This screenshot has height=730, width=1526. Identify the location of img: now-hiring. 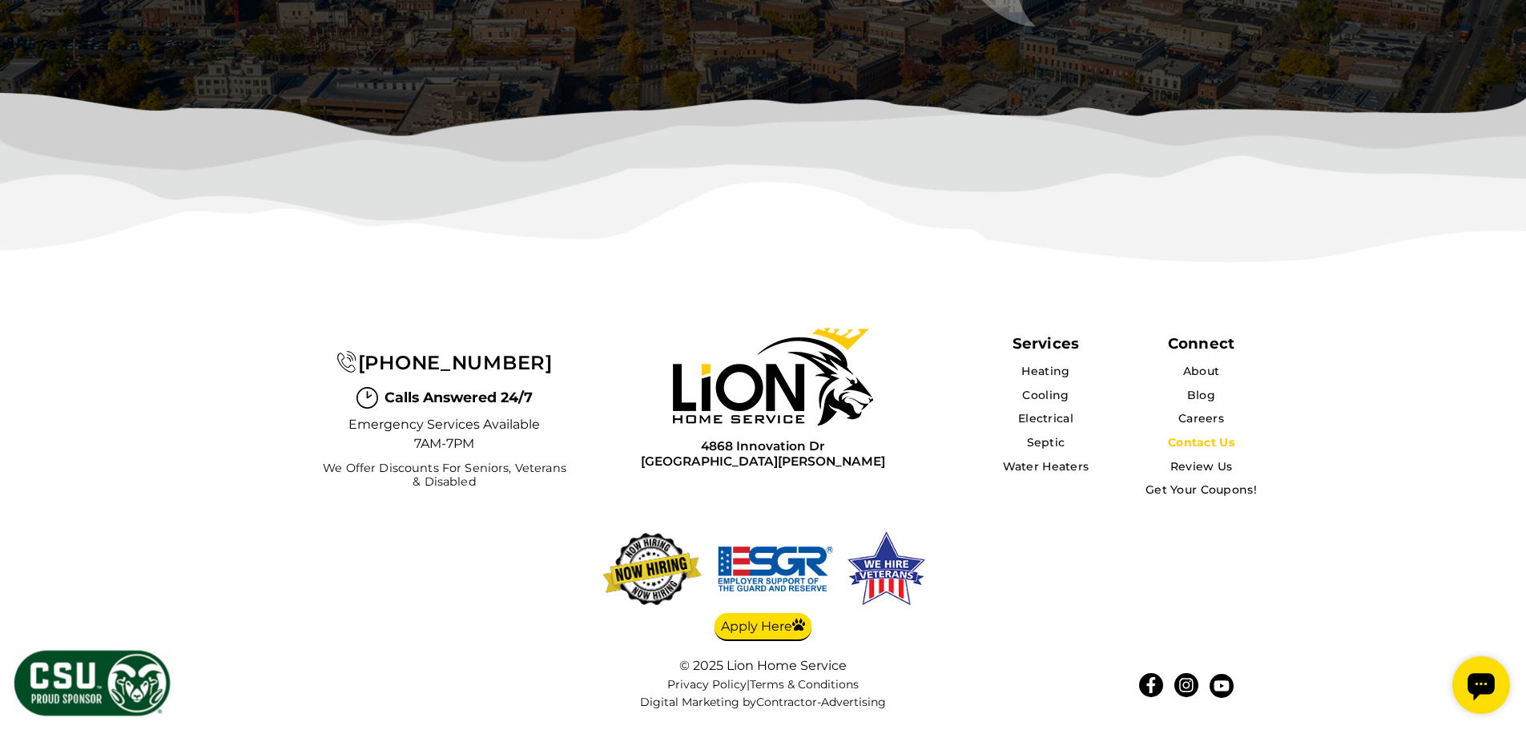
(652, 569).